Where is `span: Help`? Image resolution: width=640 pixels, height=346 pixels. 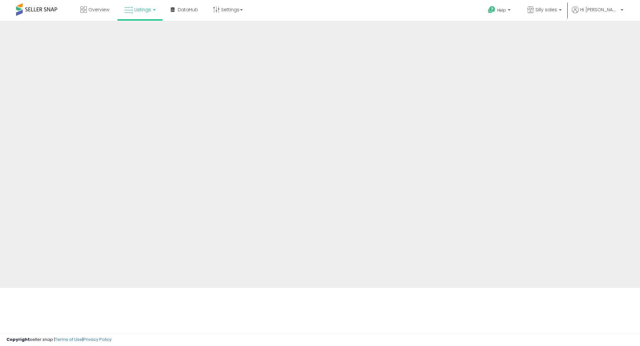 span: Help is located at coordinates (501, 10).